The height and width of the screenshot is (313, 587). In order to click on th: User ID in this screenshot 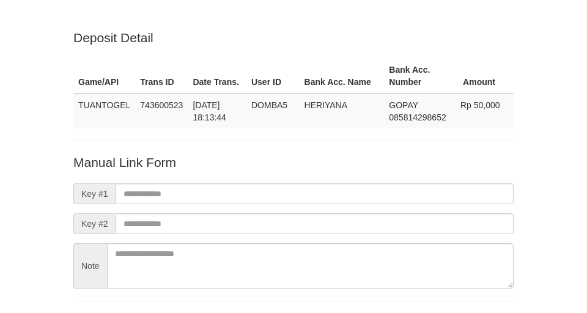, I will do `click(273, 76)`.